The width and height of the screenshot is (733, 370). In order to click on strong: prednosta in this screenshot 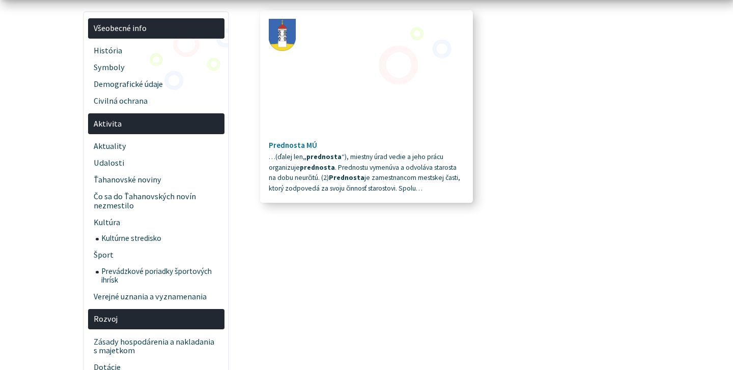, I will do `click(317, 167)`.